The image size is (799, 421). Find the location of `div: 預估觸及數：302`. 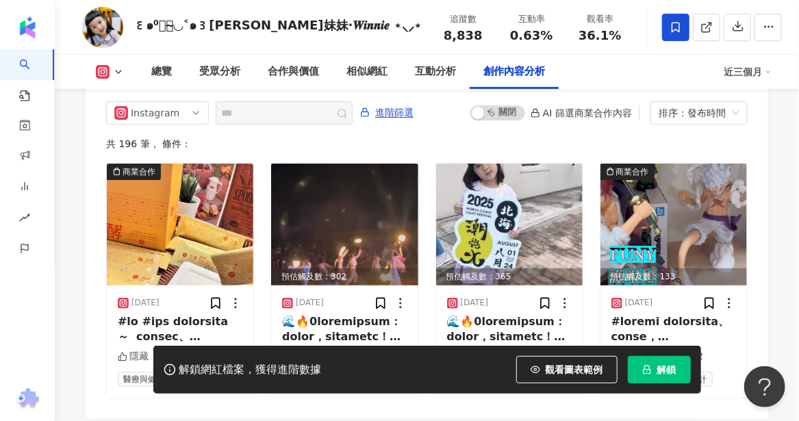

div: 預估觸及數：302 is located at coordinates (345, 277).